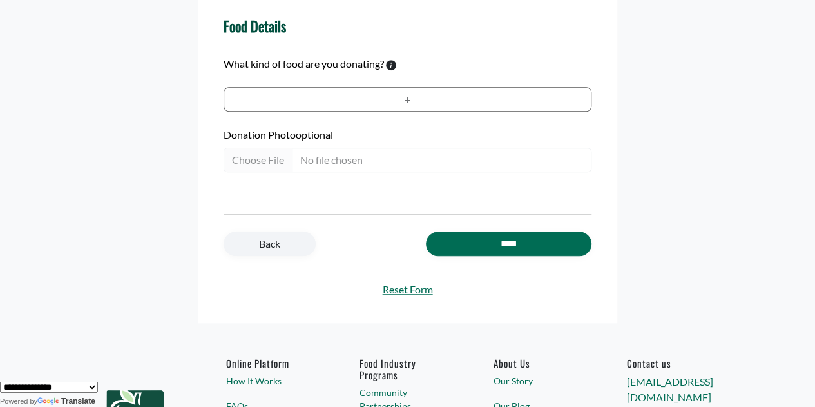  I want to click on svg: To calculate environmental impacts, we follow the Food Loss + Waste Protocol, so click(391, 65).